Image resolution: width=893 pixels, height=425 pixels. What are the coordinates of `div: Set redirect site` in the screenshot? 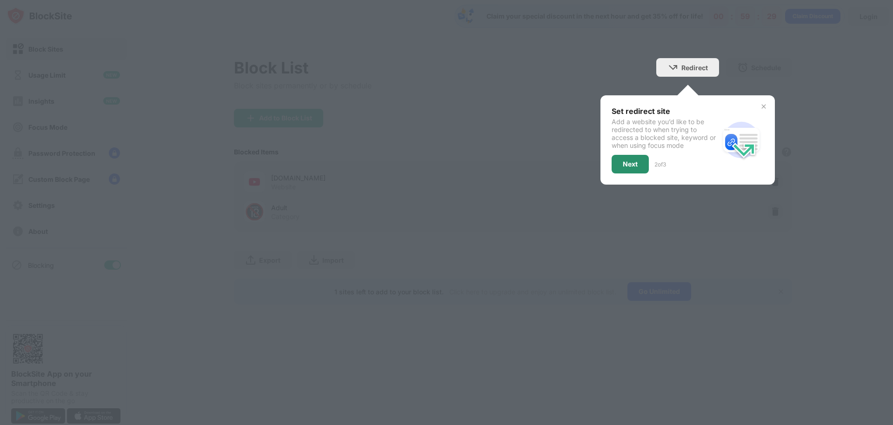 It's located at (665, 111).